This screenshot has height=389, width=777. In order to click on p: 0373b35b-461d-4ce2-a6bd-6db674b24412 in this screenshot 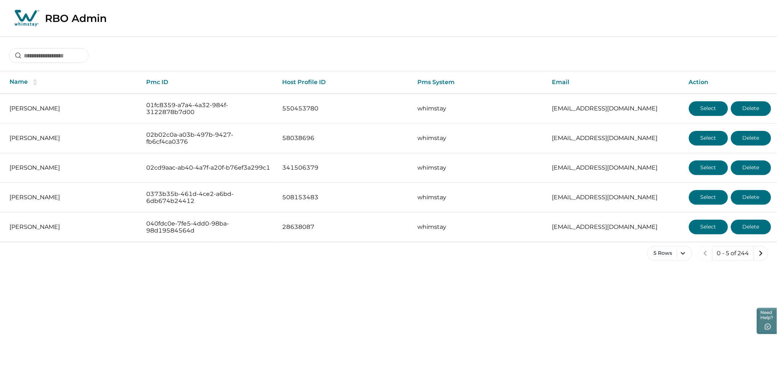, I will do `click(208, 197)`.